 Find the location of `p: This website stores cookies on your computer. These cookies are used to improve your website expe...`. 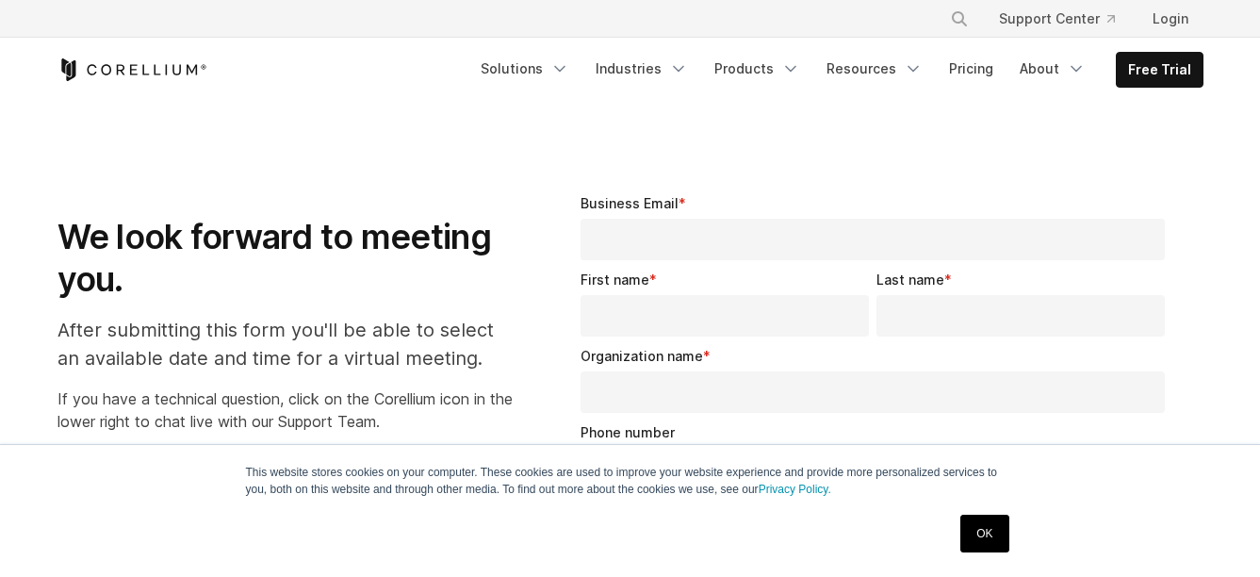

p: This website stores cookies on your computer. These cookies are used to improve your website expe... is located at coordinates (630, 481).